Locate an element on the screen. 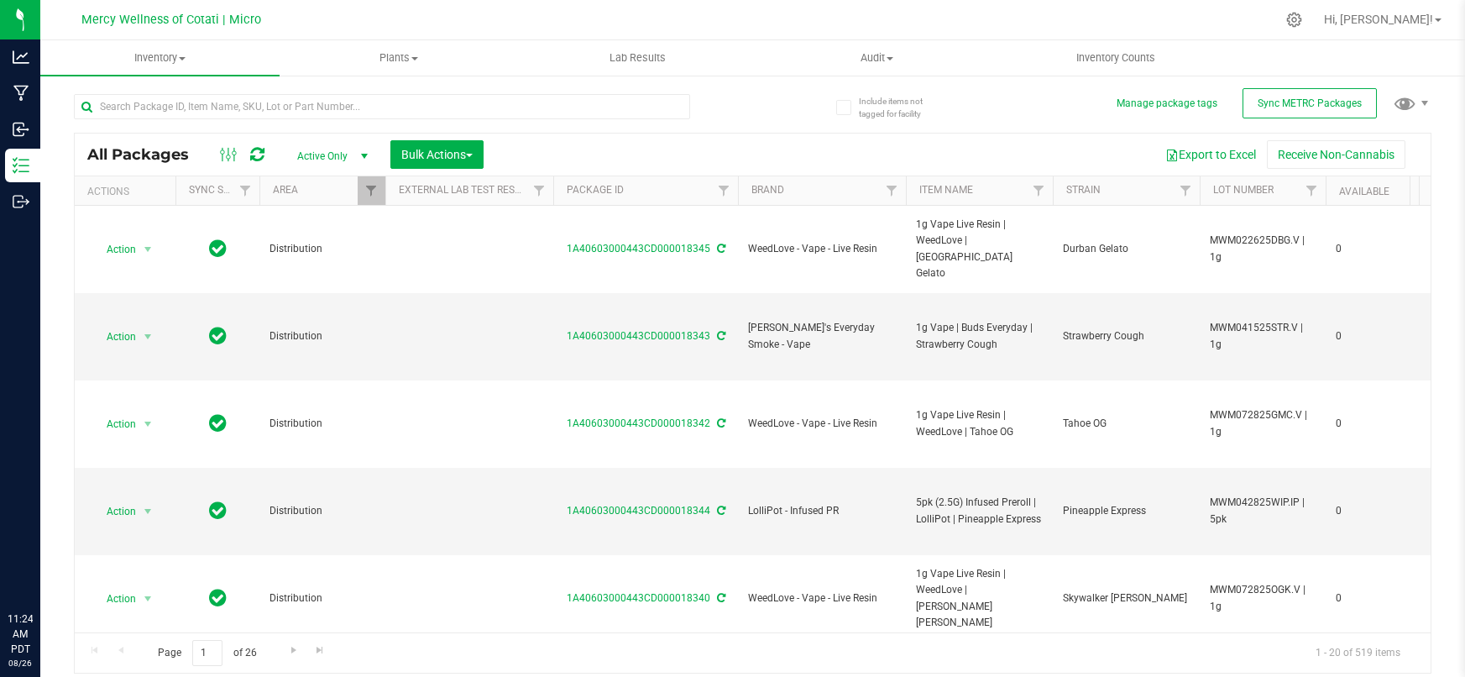 Image resolution: width=1465 pixels, height=677 pixels. a: Available is located at coordinates (1365, 191).